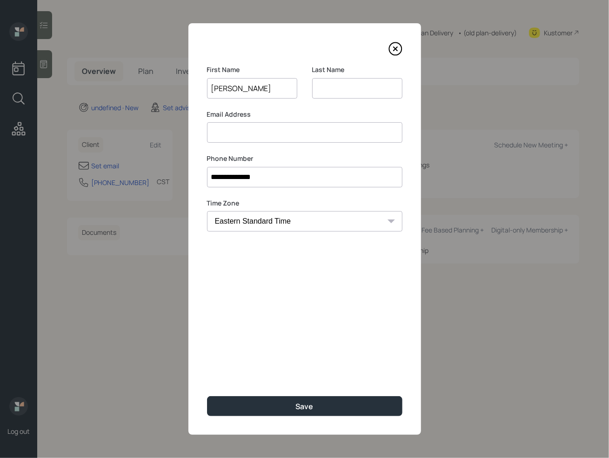 This screenshot has width=609, height=458. What do you see at coordinates (252, 70) in the screenshot?
I see `label: First Name` at bounding box center [252, 70].